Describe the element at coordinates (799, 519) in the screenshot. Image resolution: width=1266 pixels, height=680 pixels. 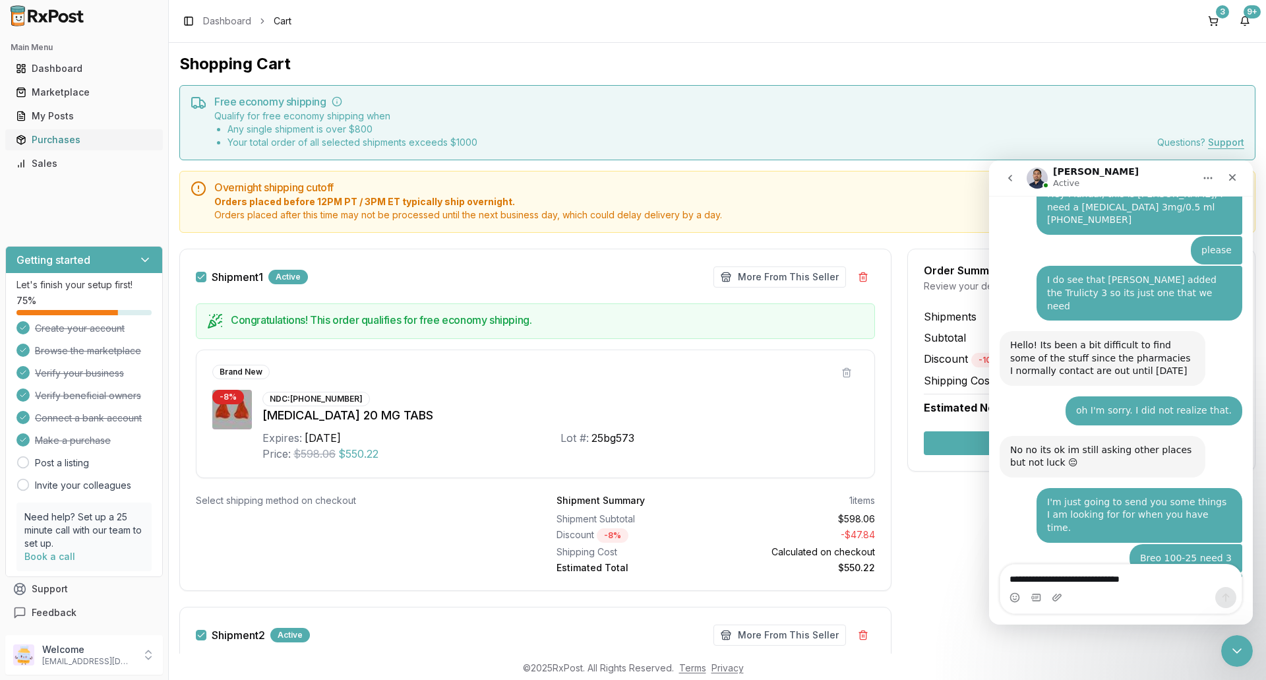
I see `div: $598.06` at that location.